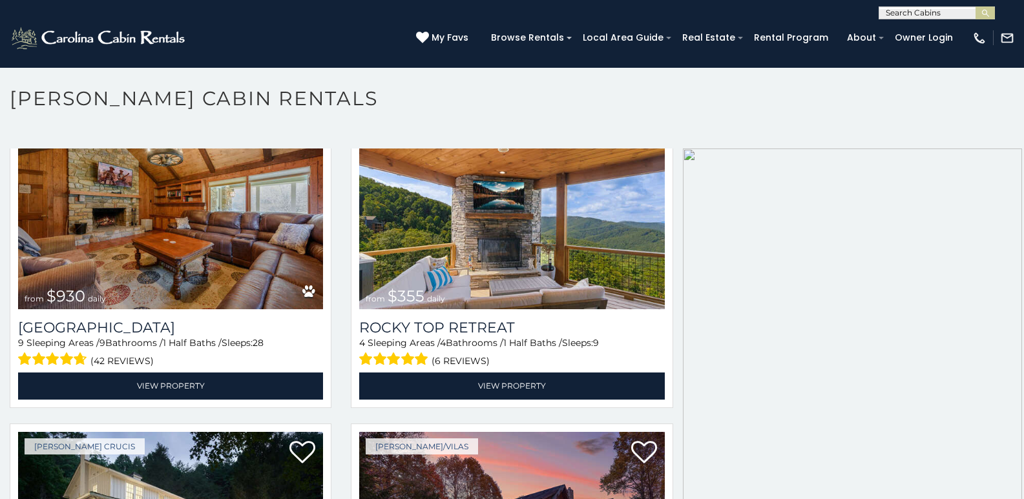 The width and height of the screenshot is (1024, 499). I want to click on a: Appalachian Mountain Lodge from $930 daily, so click(171, 207).